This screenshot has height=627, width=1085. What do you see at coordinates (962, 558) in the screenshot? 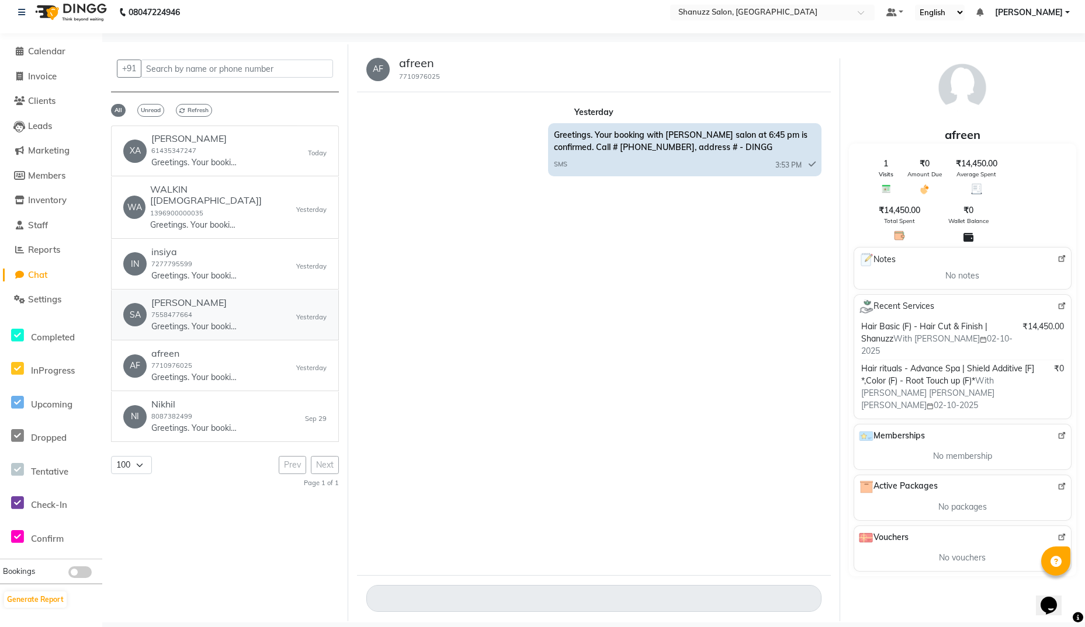
I see `span: No vouchers` at bounding box center [962, 558].